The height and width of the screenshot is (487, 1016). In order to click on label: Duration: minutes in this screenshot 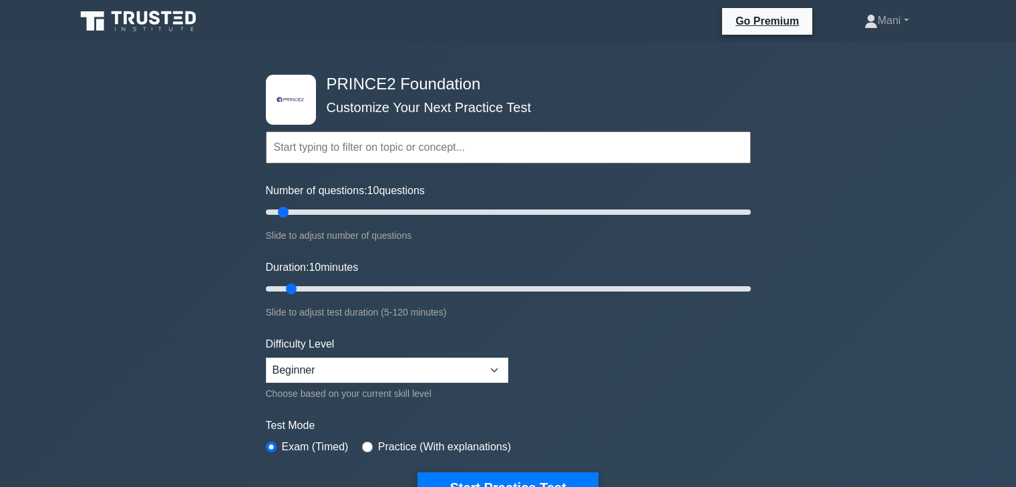, I will do `click(312, 268)`.